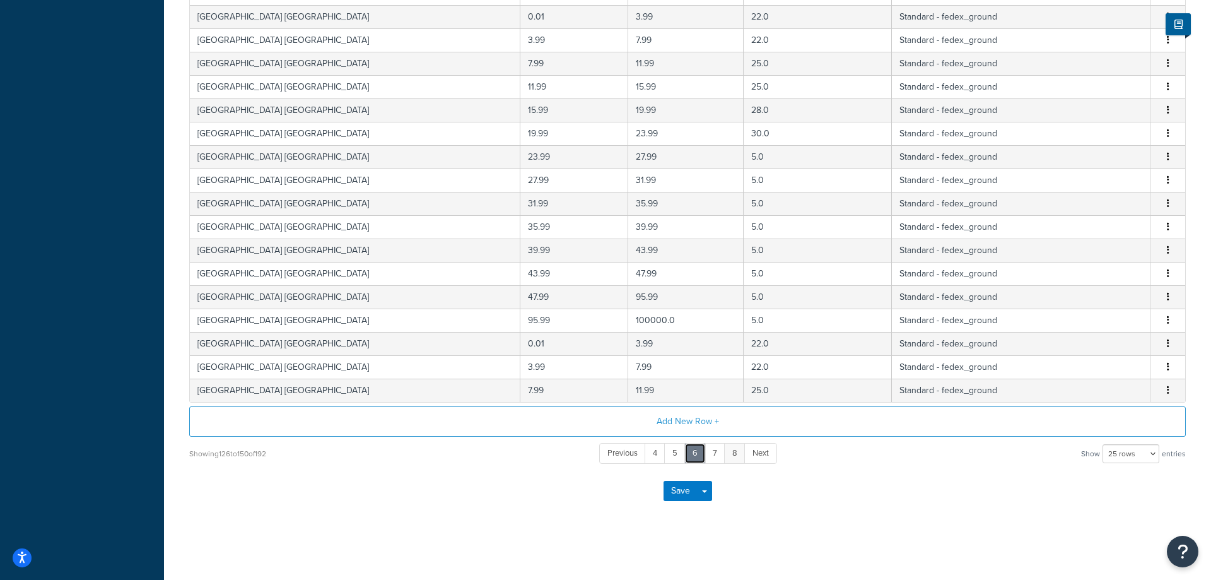  I want to click on span: Previous, so click(623, 452).